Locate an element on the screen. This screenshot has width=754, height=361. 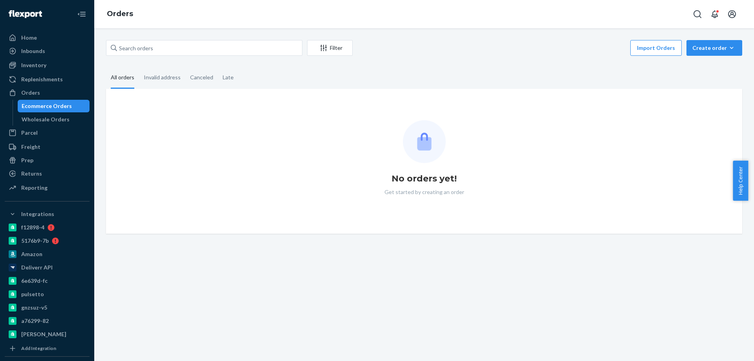
a: Deliverr API is located at coordinates (47, 267).